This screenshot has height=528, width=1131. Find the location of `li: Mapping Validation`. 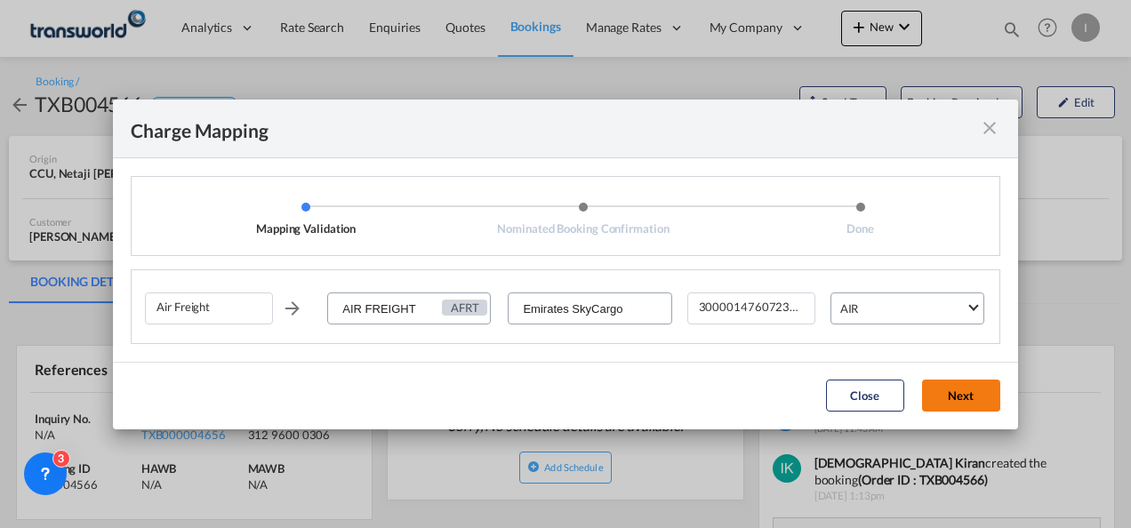

li: Mapping Validation is located at coordinates (306, 219).